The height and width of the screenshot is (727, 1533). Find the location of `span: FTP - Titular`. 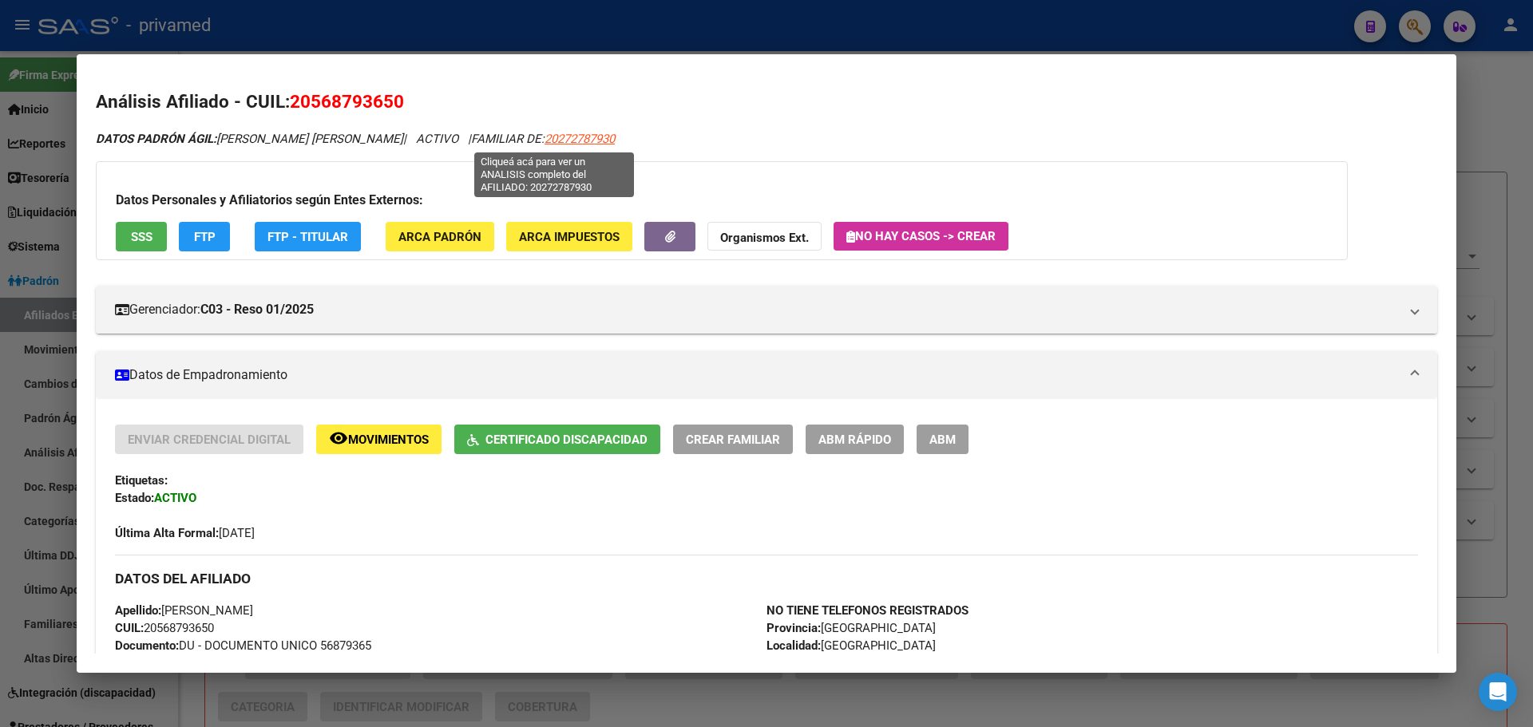

span: FTP - Titular is located at coordinates (307, 237).